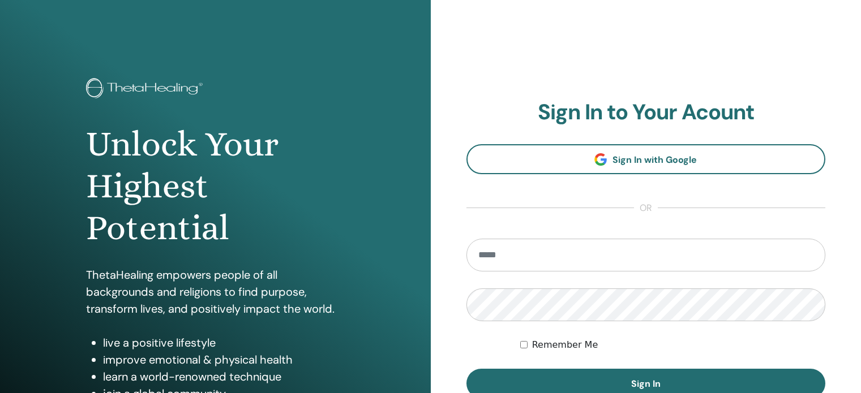  What do you see at coordinates (565, 345) in the screenshot?
I see `label: Remember Me` at bounding box center [565, 345].